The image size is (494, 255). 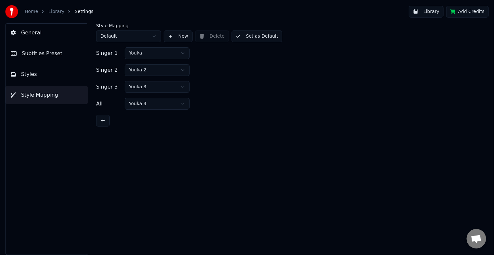 I want to click on button: Styles, so click(x=47, y=74).